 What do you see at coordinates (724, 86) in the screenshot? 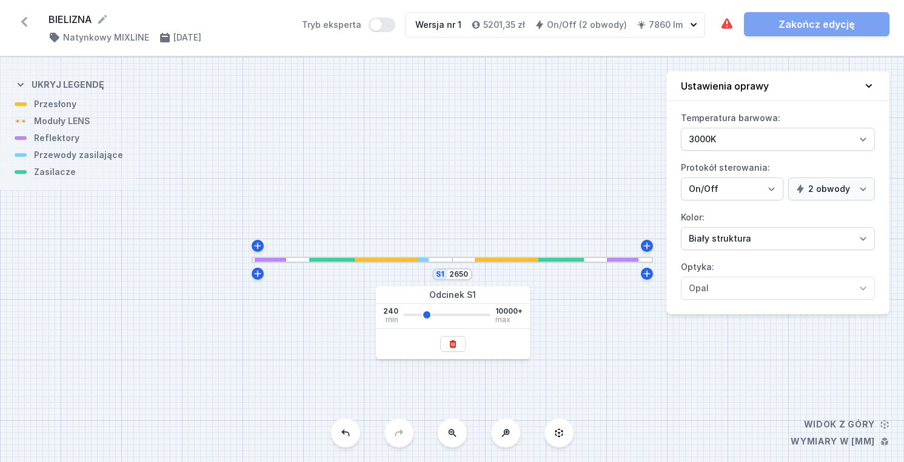
I see `h4: Ustawienia oprawy` at bounding box center [724, 86].